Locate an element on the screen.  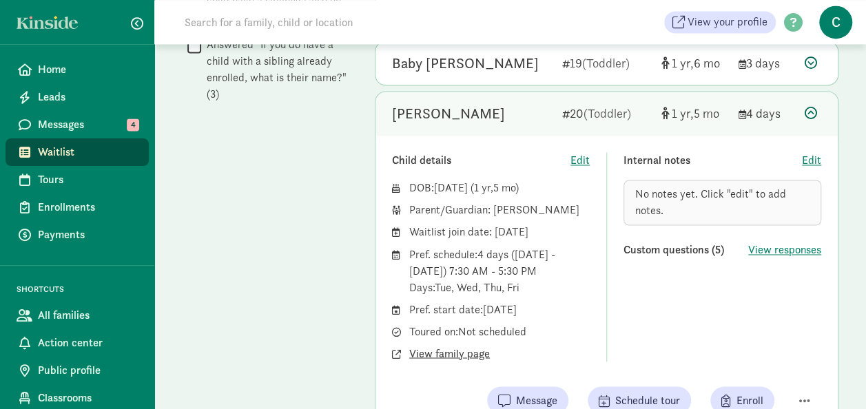
a: Waitlist is located at coordinates (77, 152).